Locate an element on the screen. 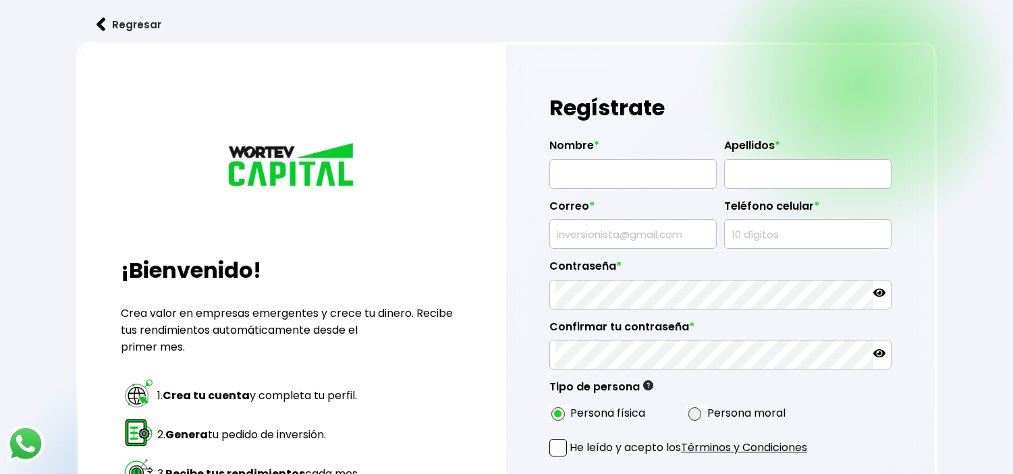 This screenshot has height=474, width=1013. input: inversionista@gmail.com is located at coordinates (633, 234).